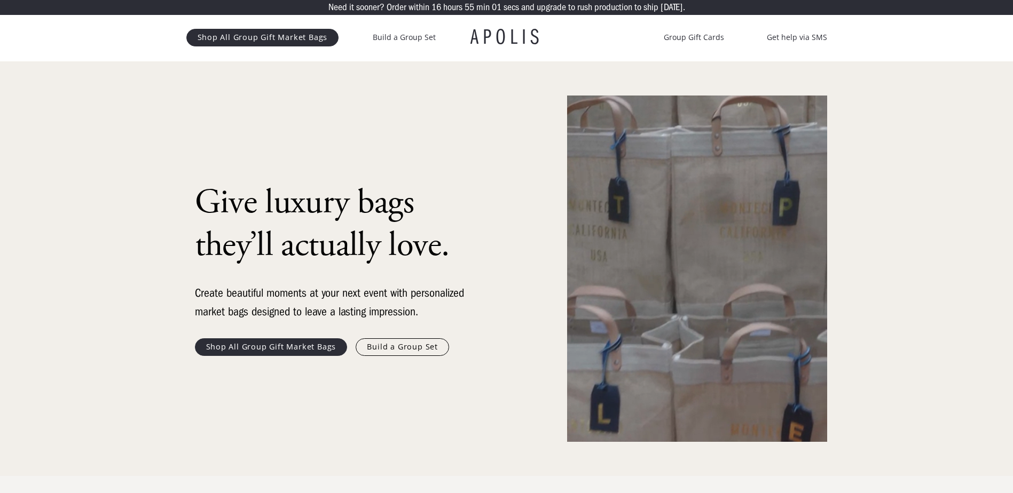 This screenshot has width=1013, height=493. Describe the element at coordinates (436, 7) in the screenshot. I see `p: 16` at that location.